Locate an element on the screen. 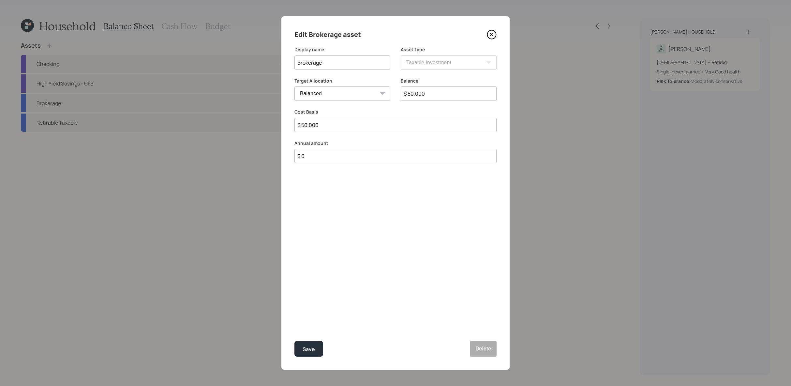 This screenshot has width=791, height=386. label: Cost Basis is located at coordinates (396, 112).